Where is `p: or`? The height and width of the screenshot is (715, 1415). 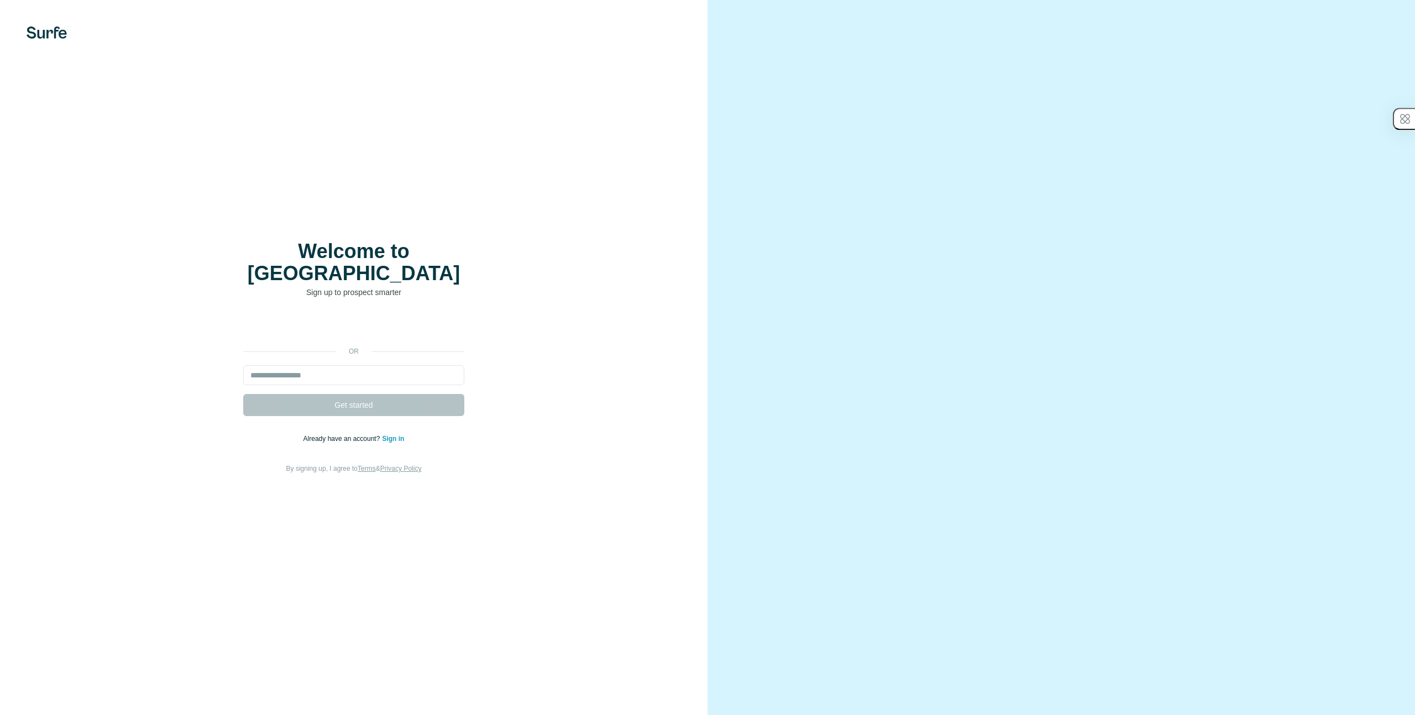 p: or is located at coordinates (354, 351).